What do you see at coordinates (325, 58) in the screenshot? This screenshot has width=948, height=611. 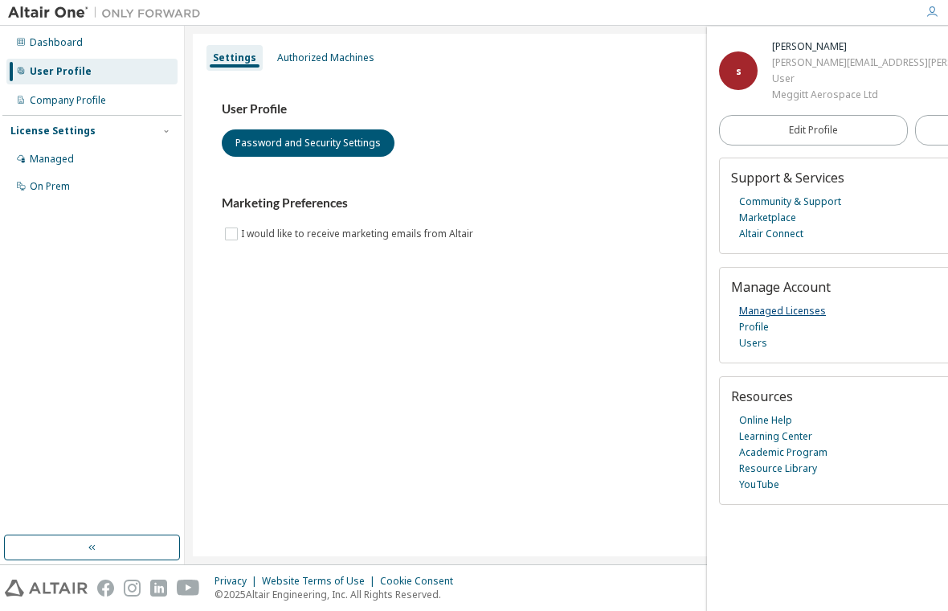 I see `div: Authorized Machines` at bounding box center [325, 58].